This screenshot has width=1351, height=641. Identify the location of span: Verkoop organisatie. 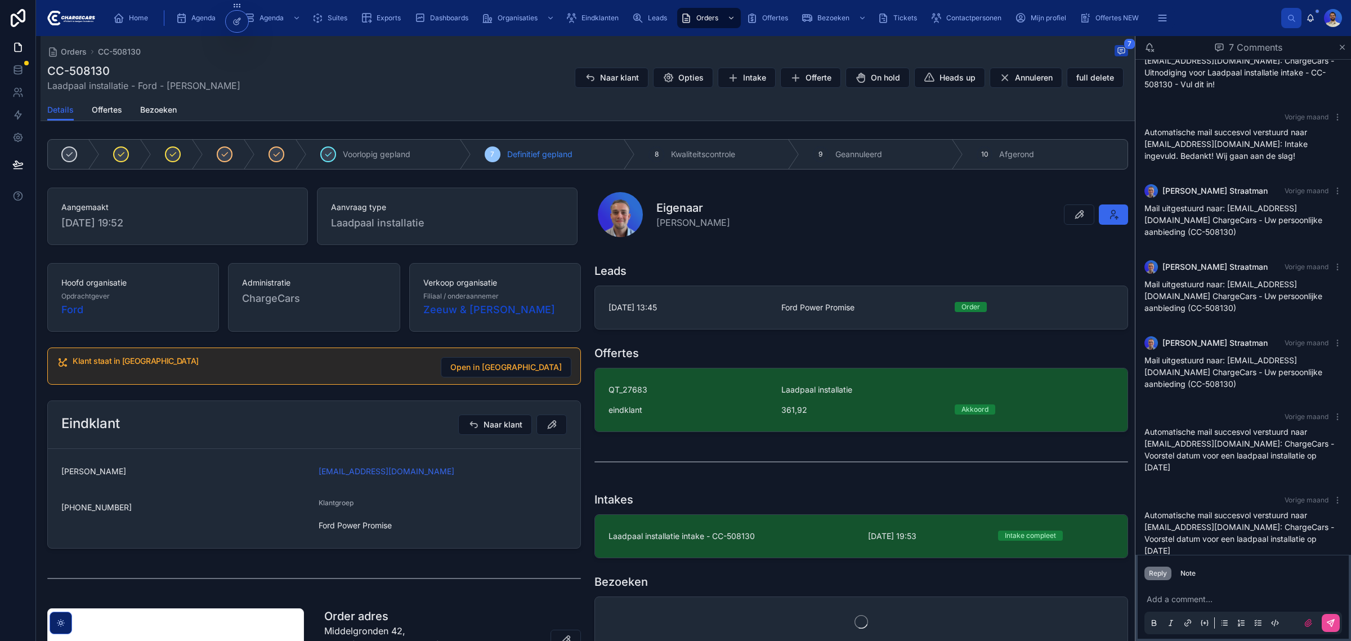
(495, 283).